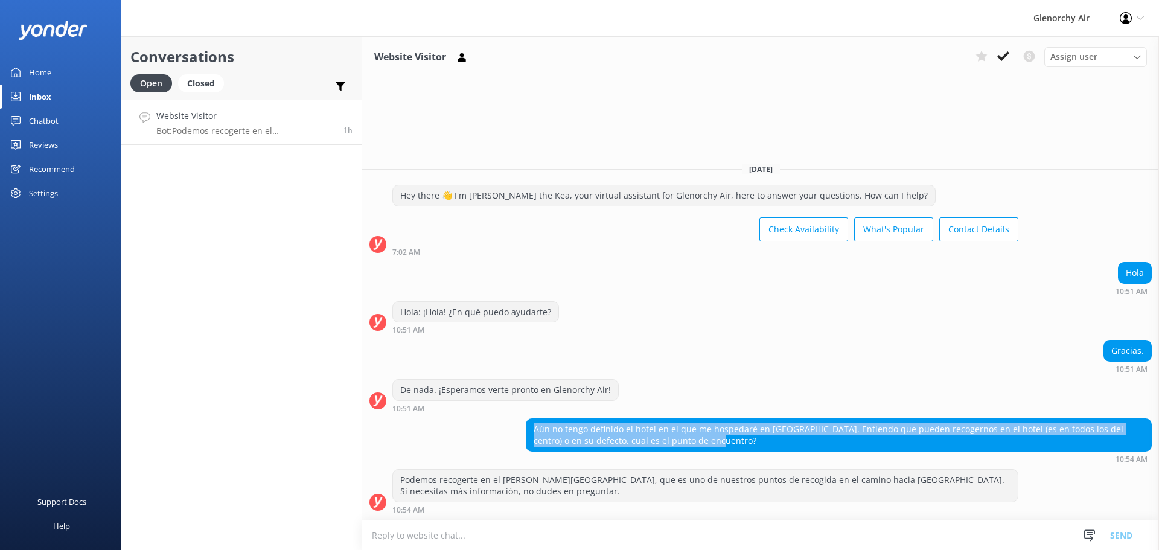 This screenshot has width=1159, height=550. Describe the element at coordinates (43, 193) in the screenshot. I see `div: Settings` at that location.